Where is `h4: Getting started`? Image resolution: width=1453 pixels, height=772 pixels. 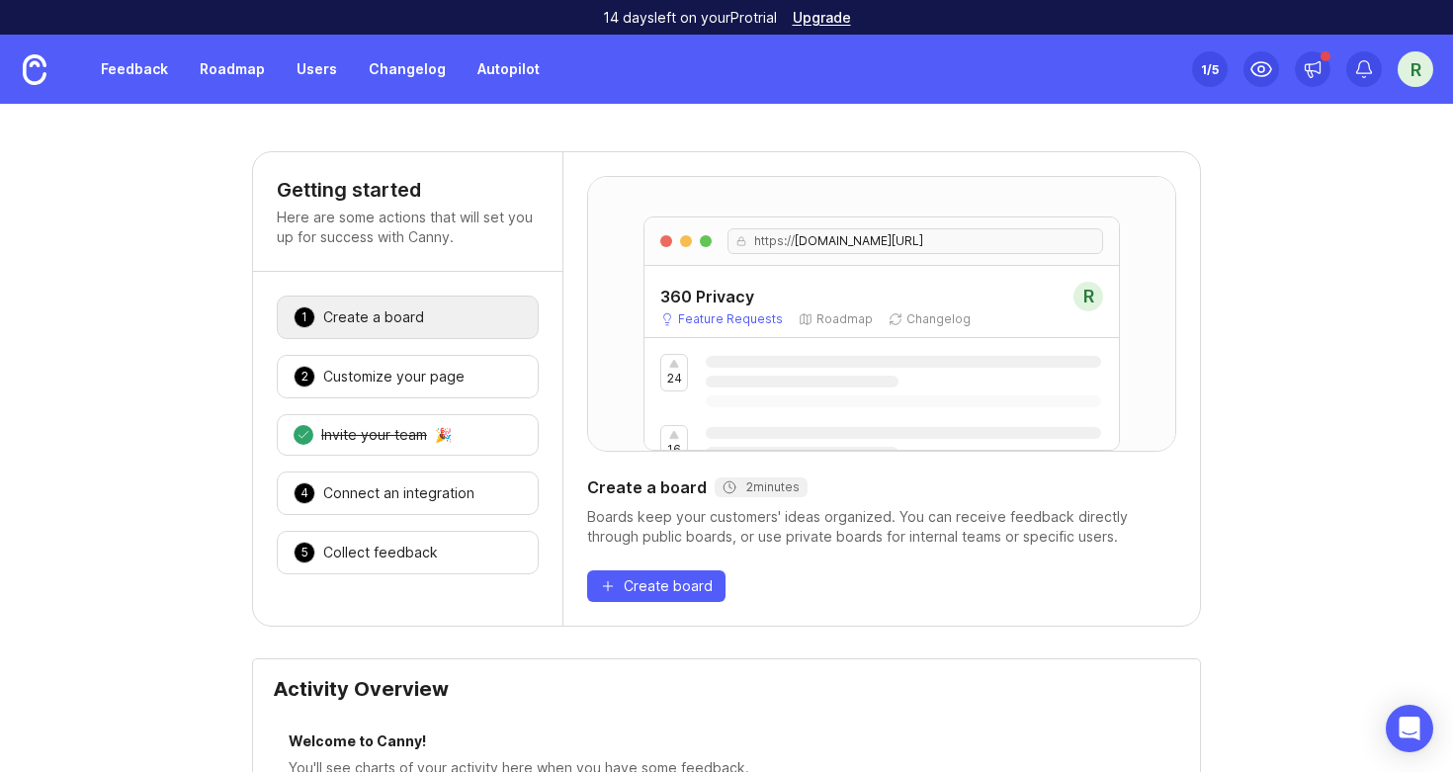
h4: Getting started is located at coordinates (407, 190).